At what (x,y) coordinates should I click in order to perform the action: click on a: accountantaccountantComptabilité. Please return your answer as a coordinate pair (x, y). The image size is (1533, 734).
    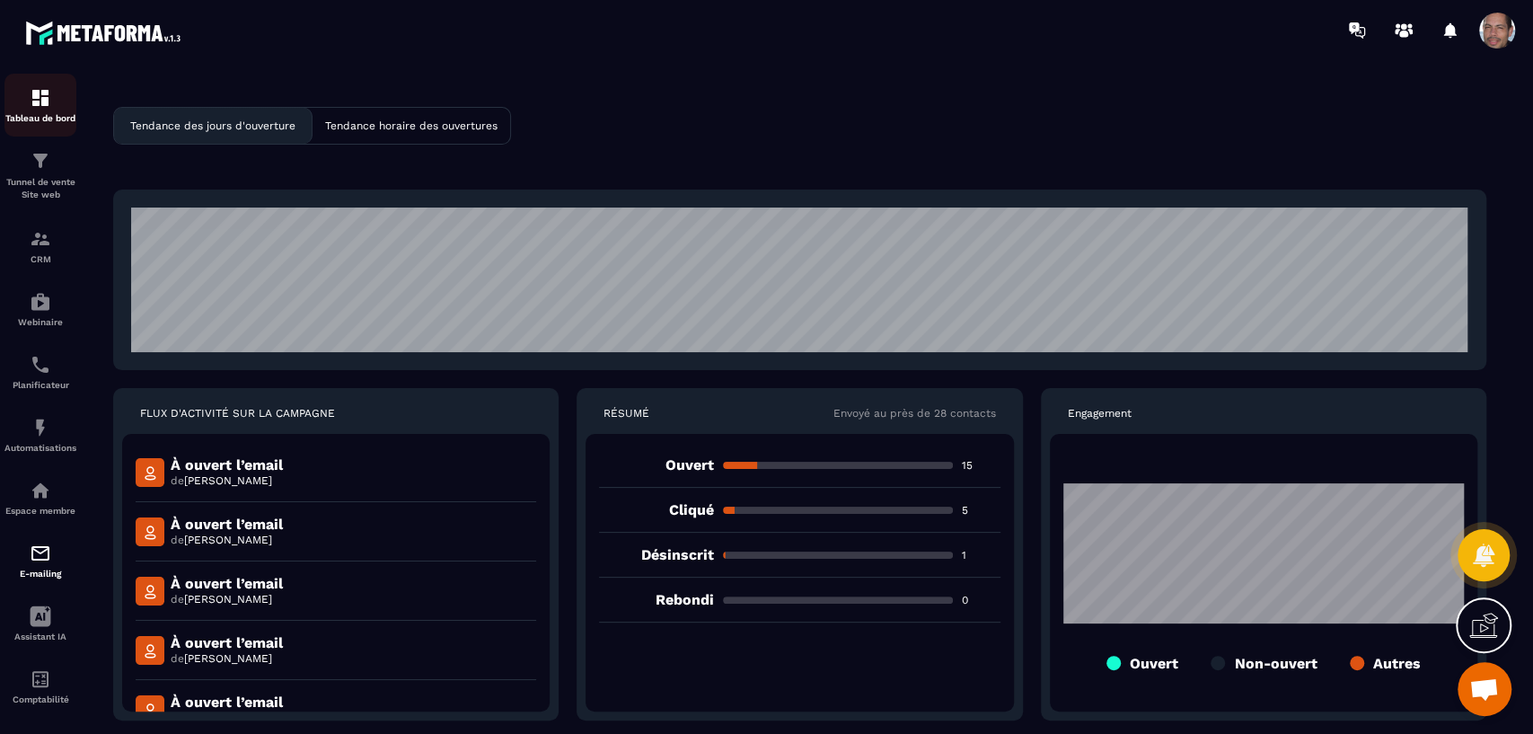
    Looking at the image, I should click on (40, 686).